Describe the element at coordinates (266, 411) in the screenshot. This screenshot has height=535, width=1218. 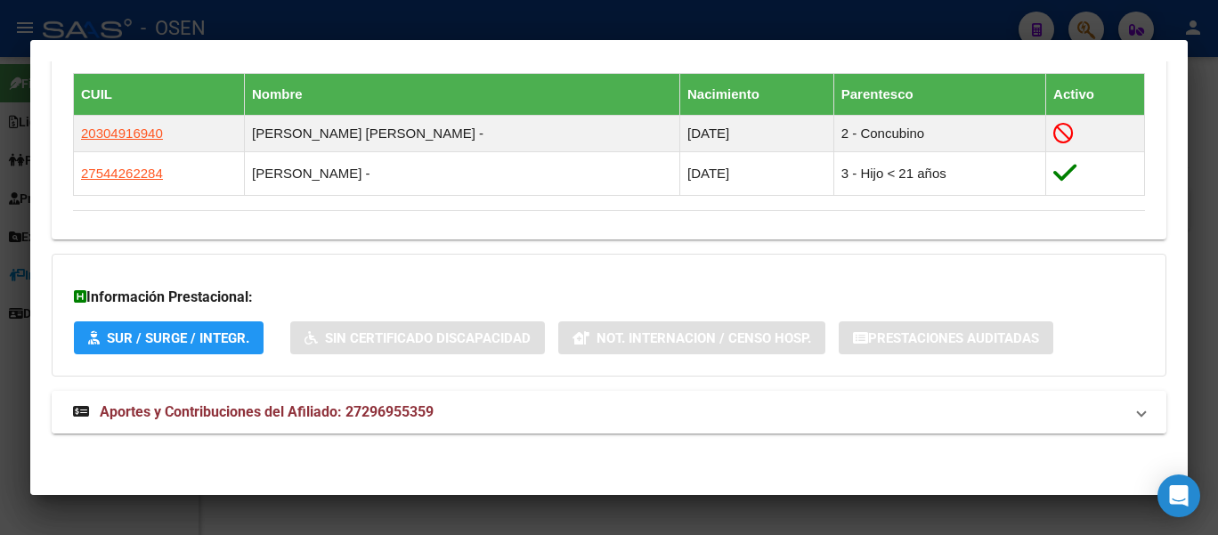
I see `span: Aportes y Contribuciones del Afiliado: 27296955359` at that location.